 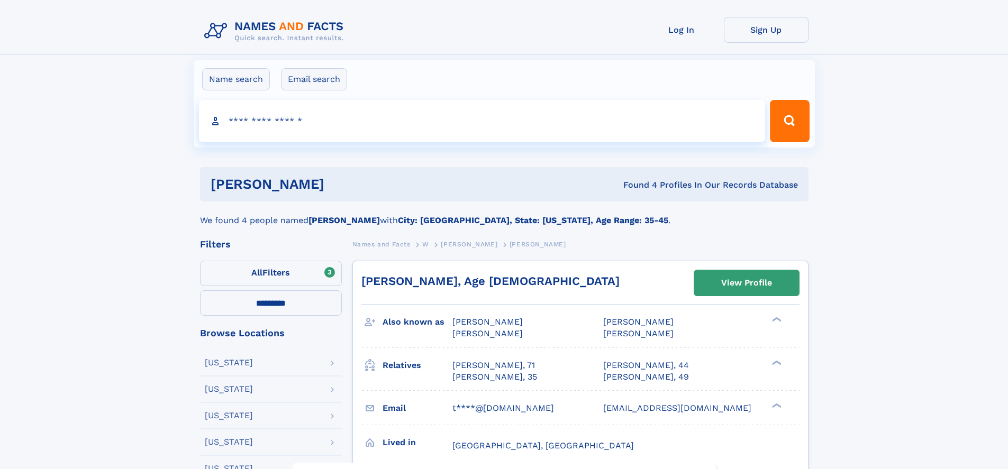 What do you see at coordinates (482, 121) in the screenshot?
I see `input: search input` at bounding box center [482, 121].